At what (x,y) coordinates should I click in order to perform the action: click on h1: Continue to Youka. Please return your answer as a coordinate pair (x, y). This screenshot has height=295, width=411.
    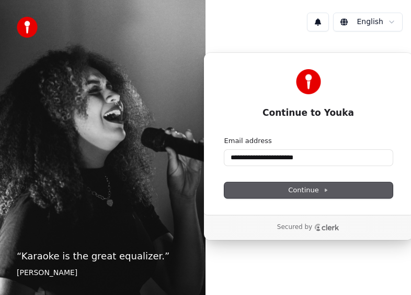
    Looking at the image, I should click on (309, 113).